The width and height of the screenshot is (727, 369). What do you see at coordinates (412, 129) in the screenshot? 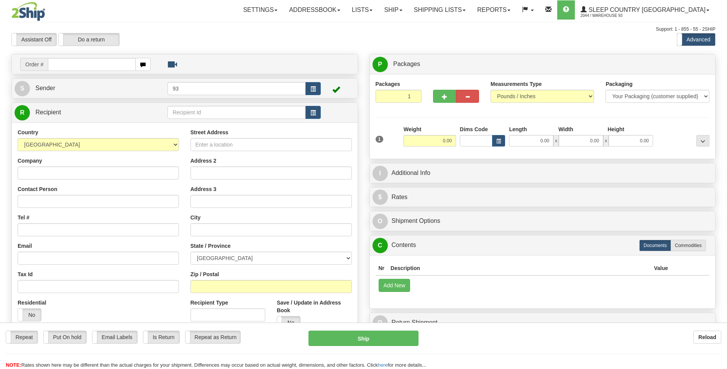
I see `label: Weight` at bounding box center [412, 129].